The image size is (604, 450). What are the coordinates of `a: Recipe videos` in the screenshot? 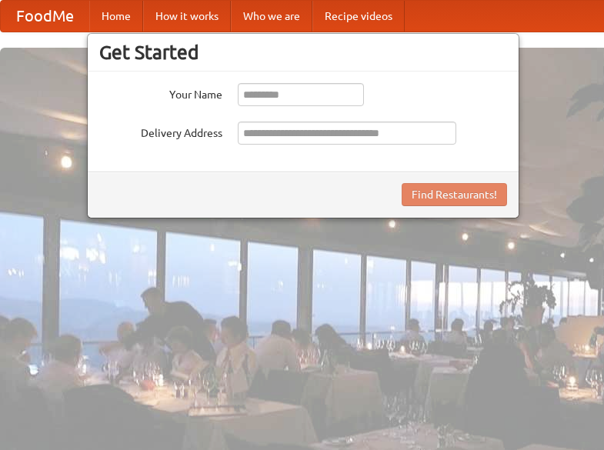 It's located at (359, 16).